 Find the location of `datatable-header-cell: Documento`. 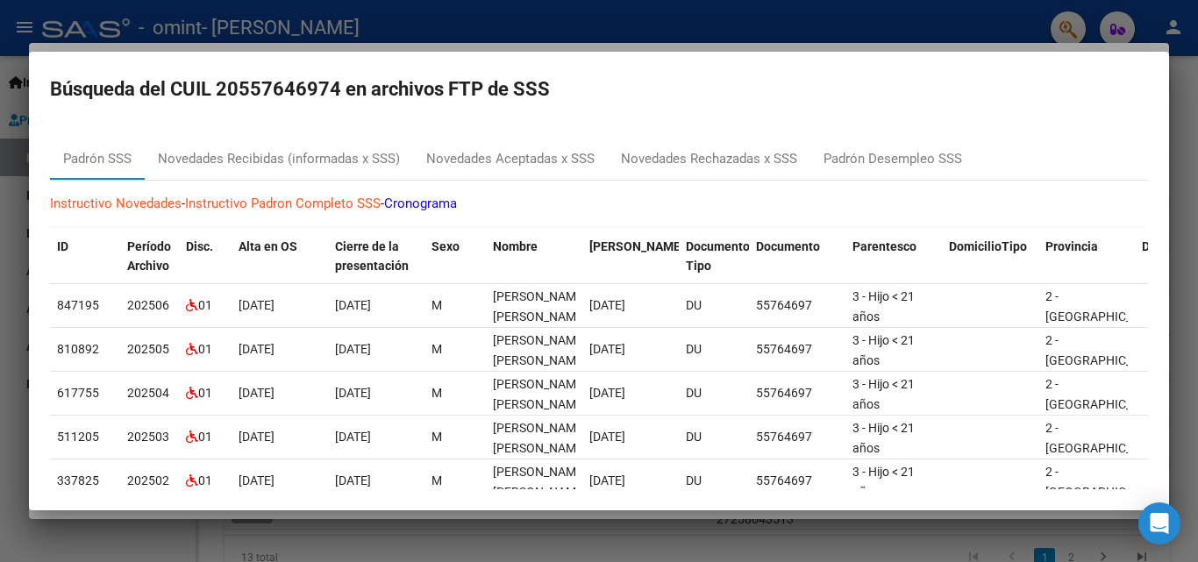

datatable-header-cell: Documento is located at coordinates (797, 257).